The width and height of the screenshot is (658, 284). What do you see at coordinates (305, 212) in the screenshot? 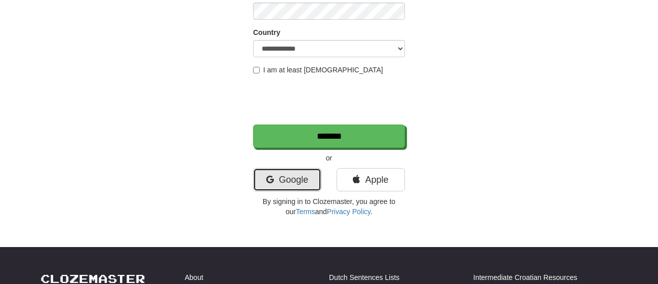
I see `a: Terms` at bounding box center [305, 212].